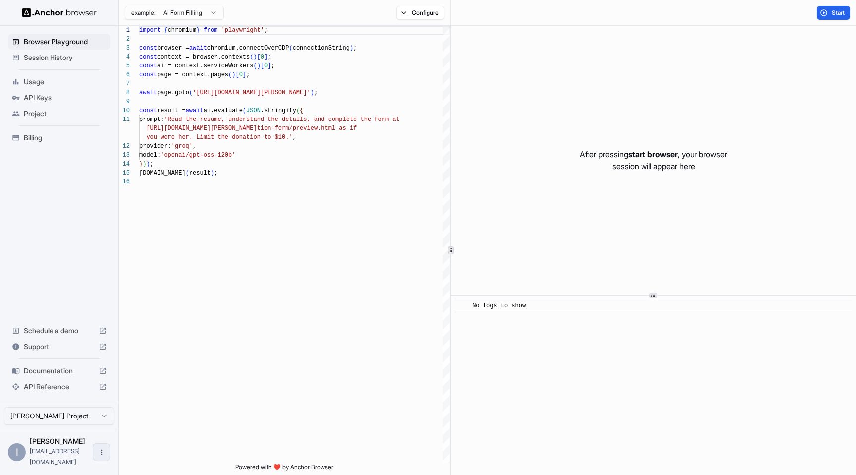 The height and width of the screenshot is (475, 856). Describe the element at coordinates (59, 346) in the screenshot. I see `div: Support` at that location.